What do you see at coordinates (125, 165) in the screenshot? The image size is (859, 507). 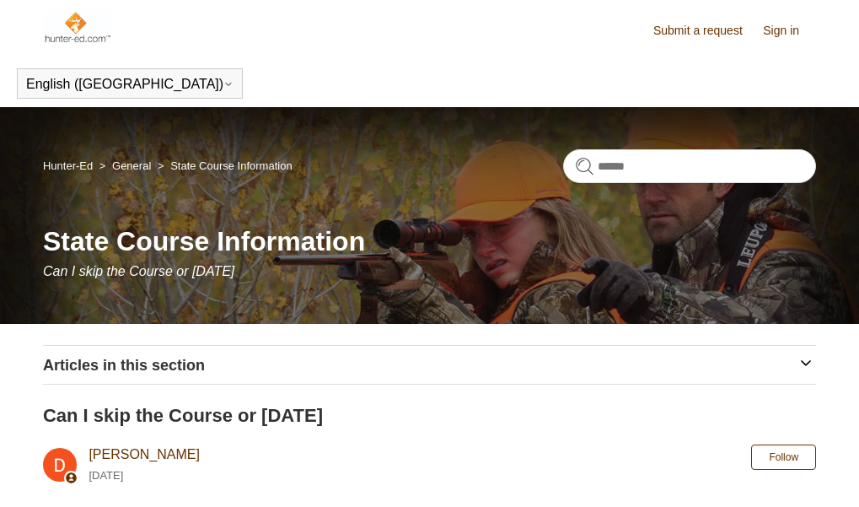 I see `li: General` at bounding box center [125, 165].